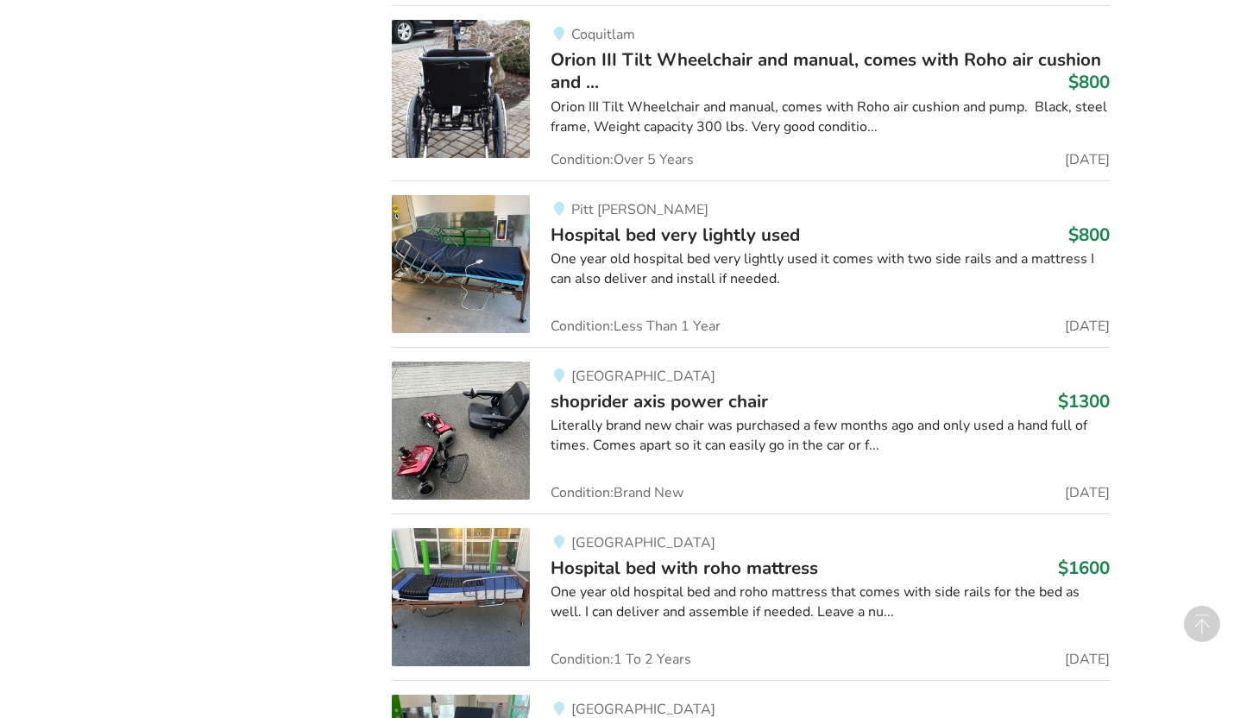 Image resolution: width=1253 pixels, height=718 pixels. What do you see at coordinates (620, 659) in the screenshot?
I see `span: Condition: 1 To 2 Years` at bounding box center [620, 659].